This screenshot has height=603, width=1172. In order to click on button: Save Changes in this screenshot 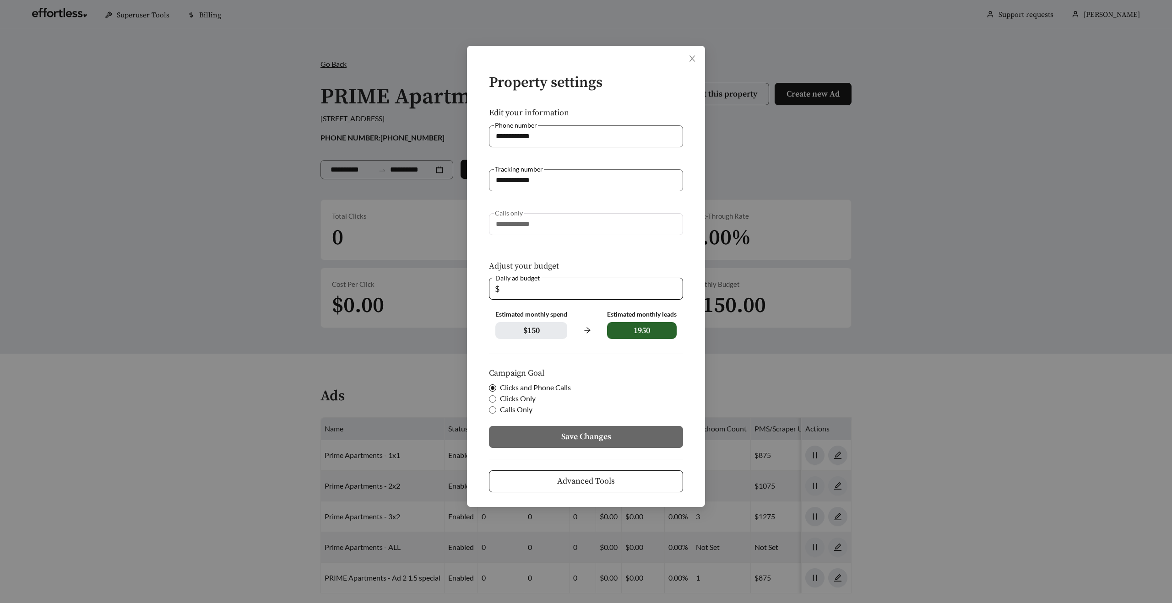, I will do `click(586, 437)`.